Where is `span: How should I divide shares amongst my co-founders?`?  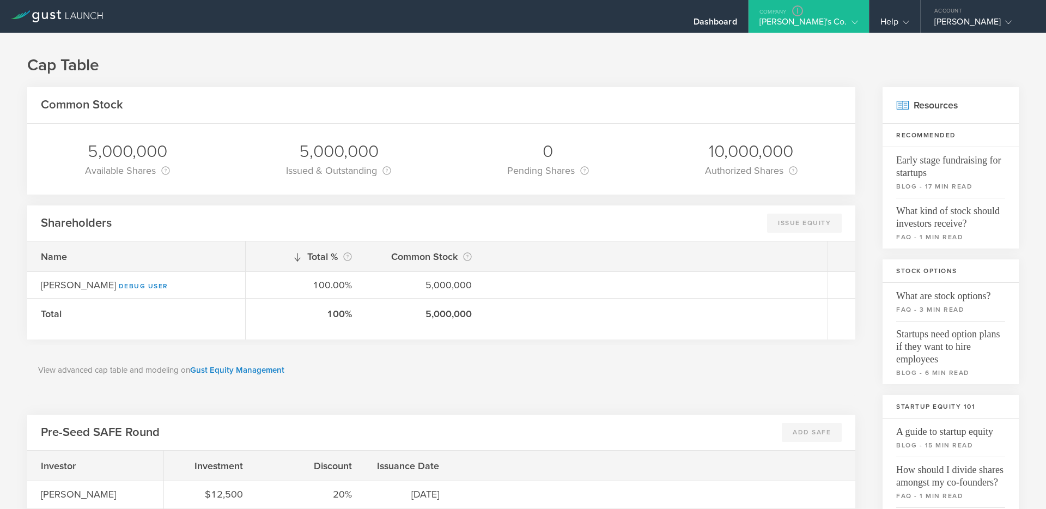
span: How should I divide shares amongst my co-founders? is located at coordinates (950, 472).